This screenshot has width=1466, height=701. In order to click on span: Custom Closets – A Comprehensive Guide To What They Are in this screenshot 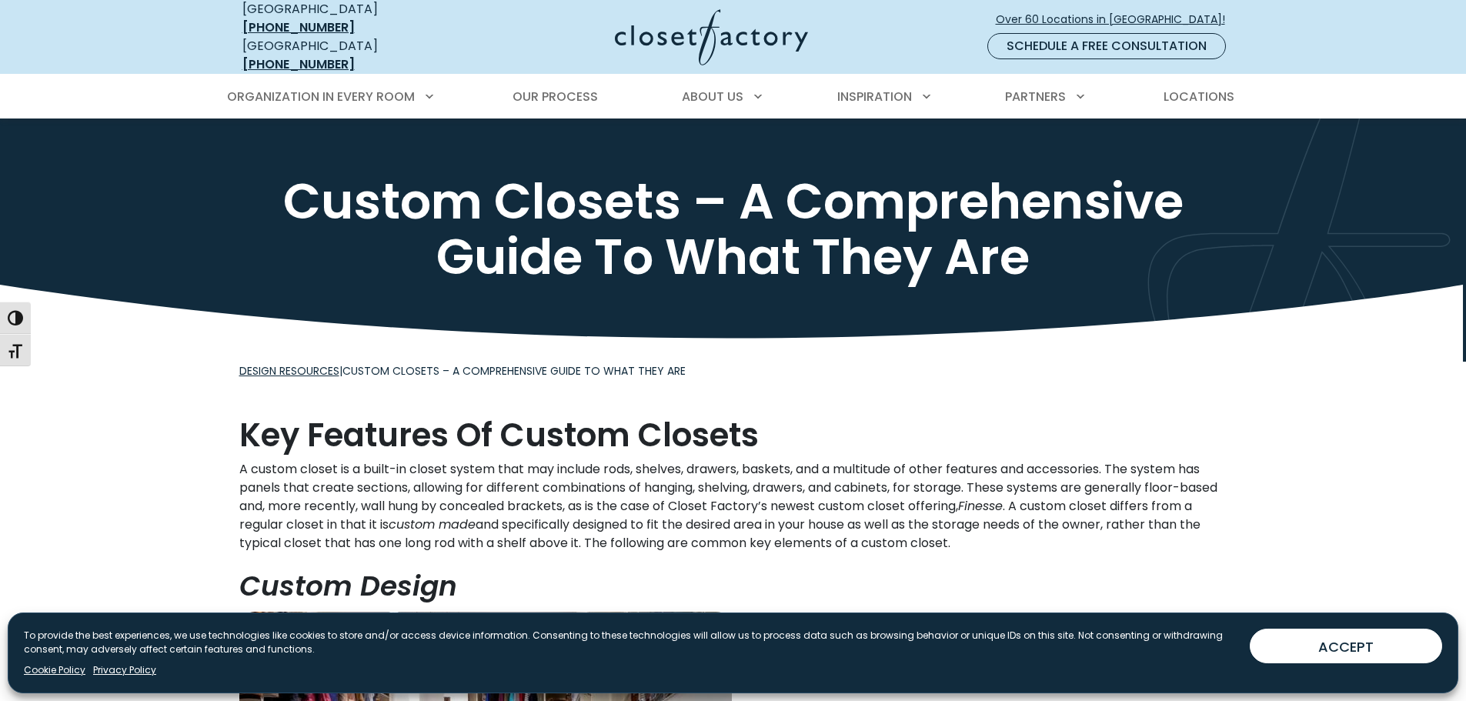, I will do `click(514, 371)`.